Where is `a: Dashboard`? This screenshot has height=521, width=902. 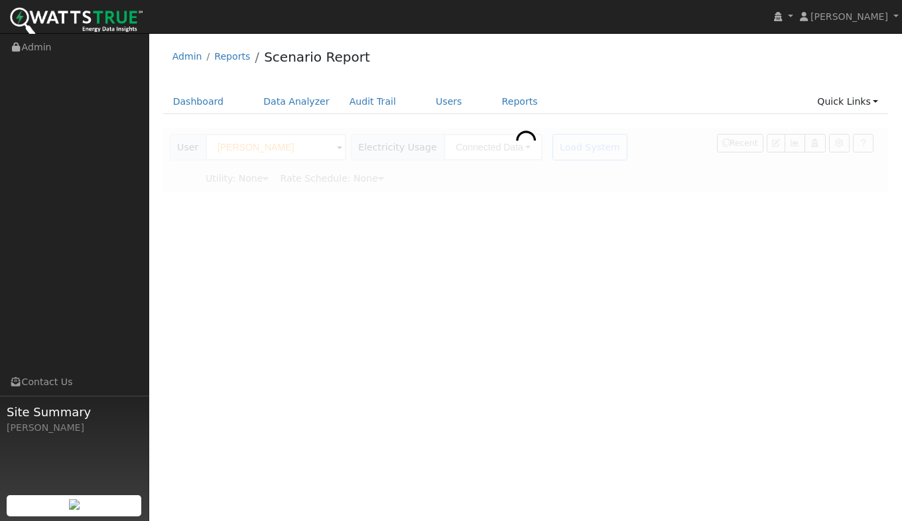
a: Dashboard is located at coordinates (198, 101).